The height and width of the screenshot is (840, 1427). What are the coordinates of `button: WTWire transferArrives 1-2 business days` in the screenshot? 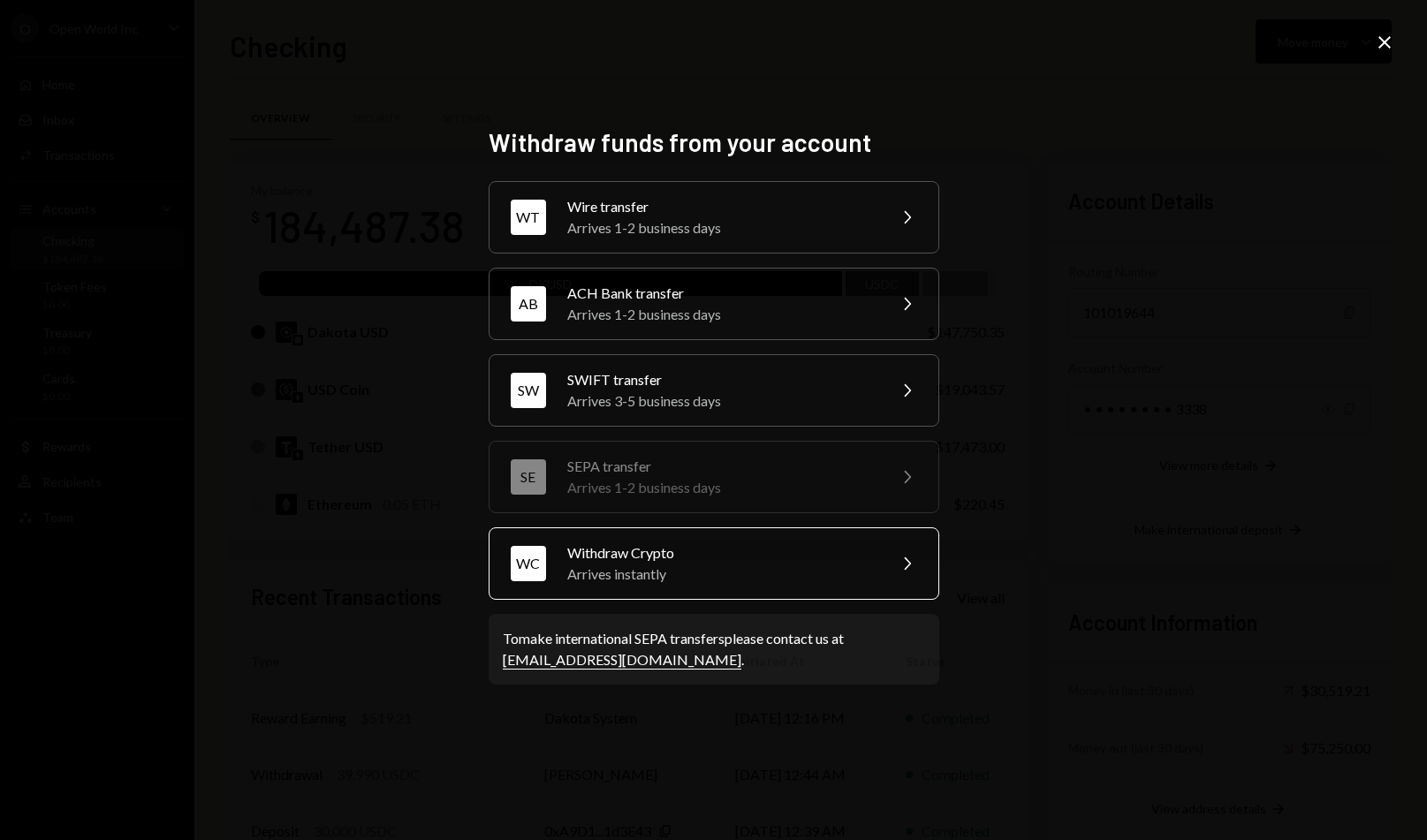 It's located at (714, 217).